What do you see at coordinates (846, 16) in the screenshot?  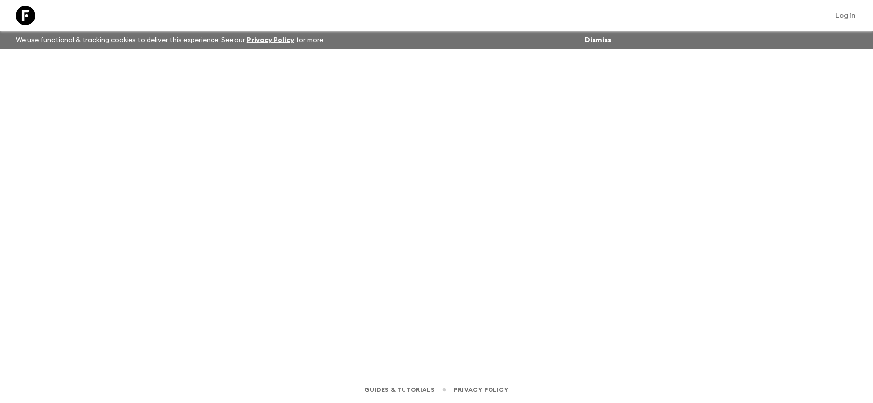 I see `a: Log in` at bounding box center [846, 16].